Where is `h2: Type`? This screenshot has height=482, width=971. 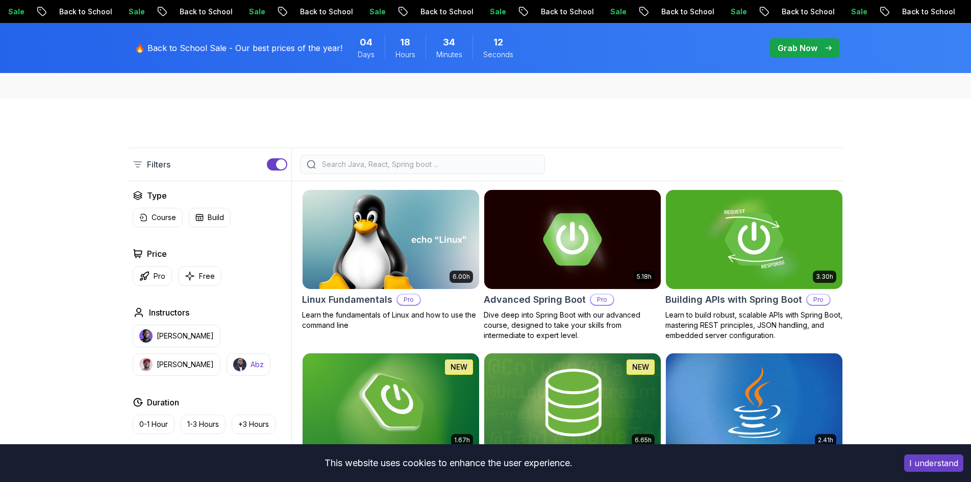 h2: Type is located at coordinates (157, 195).